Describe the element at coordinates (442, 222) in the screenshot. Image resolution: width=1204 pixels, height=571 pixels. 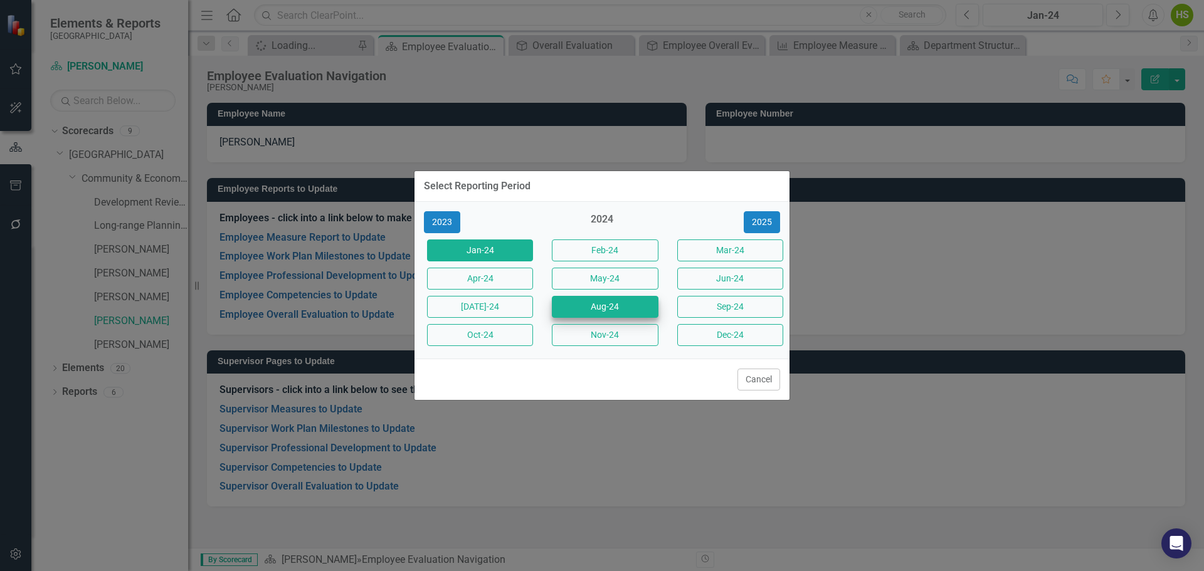
I see `button: 2023` at that location.